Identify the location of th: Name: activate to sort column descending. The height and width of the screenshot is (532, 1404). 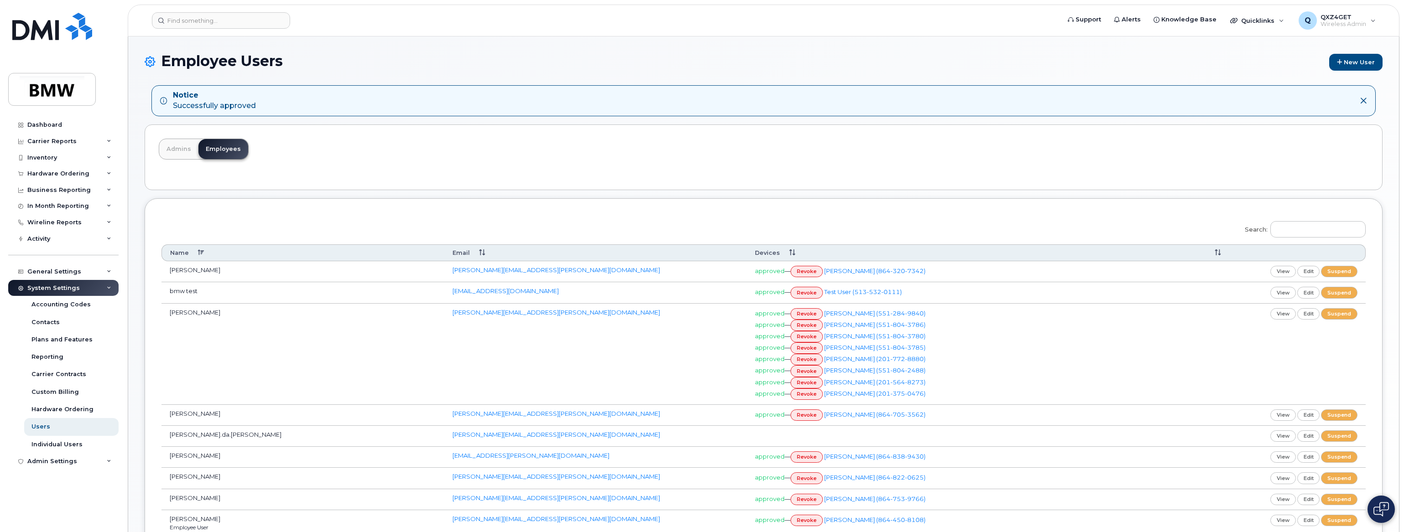
(303, 253).